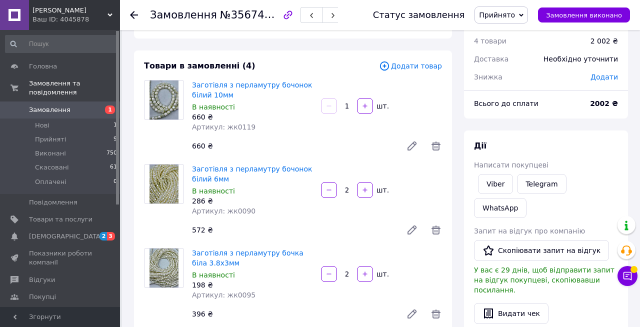 Image resolution: width=640 pixels, height=327 pixels. Describe the element at coordinates (490, 41) in the screenshot. I see `span: 4 товари` at that location.